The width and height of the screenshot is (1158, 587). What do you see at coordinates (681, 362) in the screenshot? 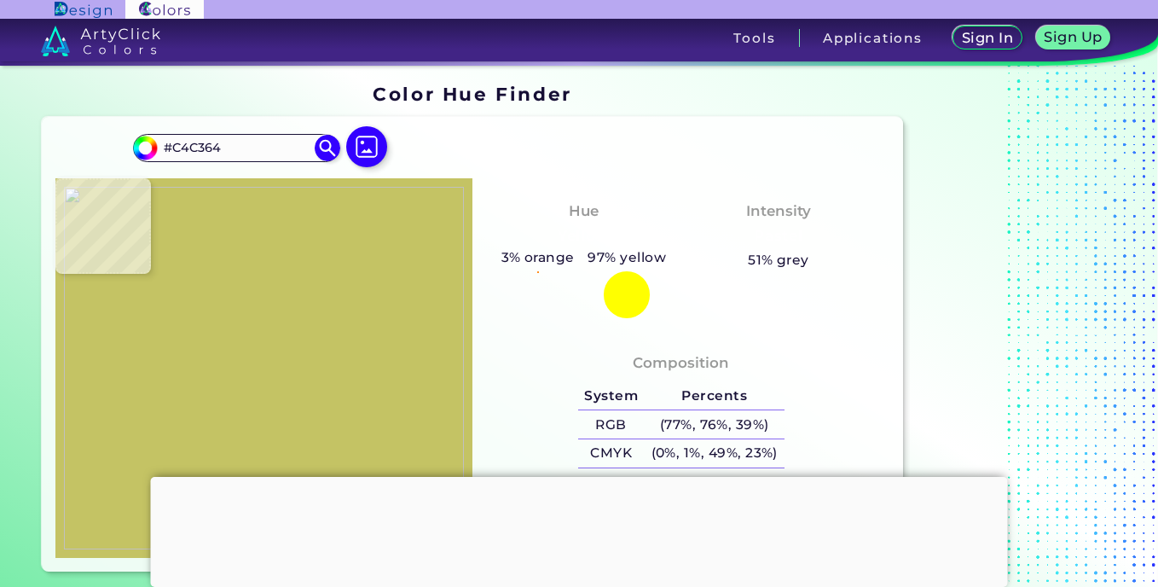
I see `h4: Composition` at bounding box center [681, 362].